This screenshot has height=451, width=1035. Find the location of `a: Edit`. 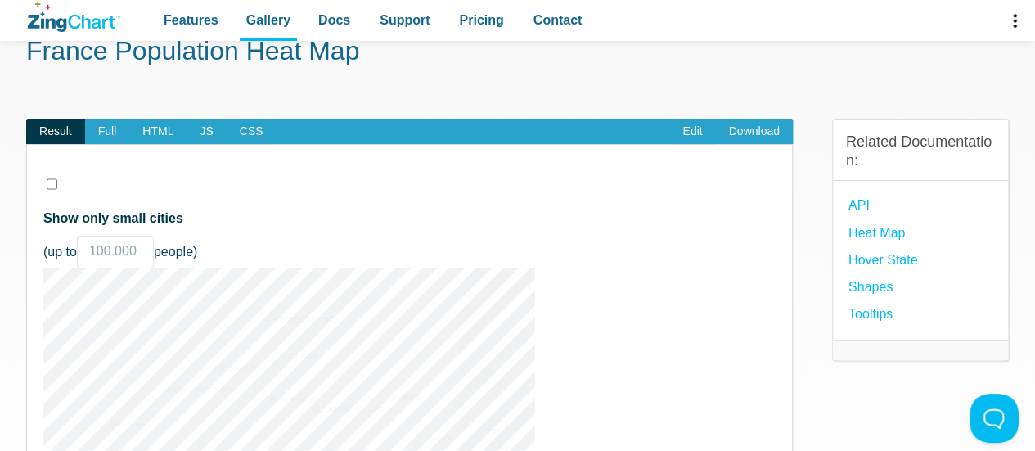

a: Edit is located at coordinates (692, 132).